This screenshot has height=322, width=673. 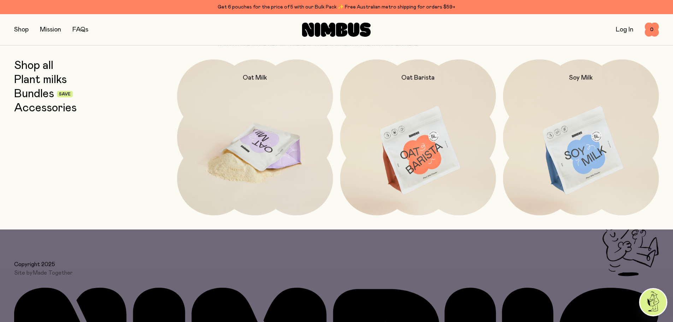 I want to click on a: Shop all, so click(x=34, y=66).